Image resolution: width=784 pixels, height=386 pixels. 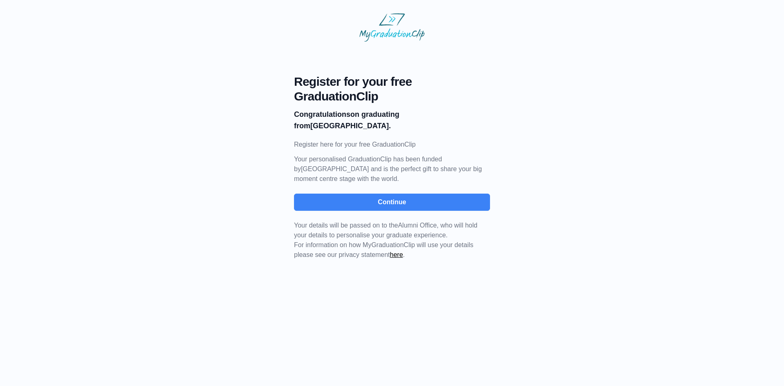 I want to click on b: Congratulations, so click(x=322, y=114).